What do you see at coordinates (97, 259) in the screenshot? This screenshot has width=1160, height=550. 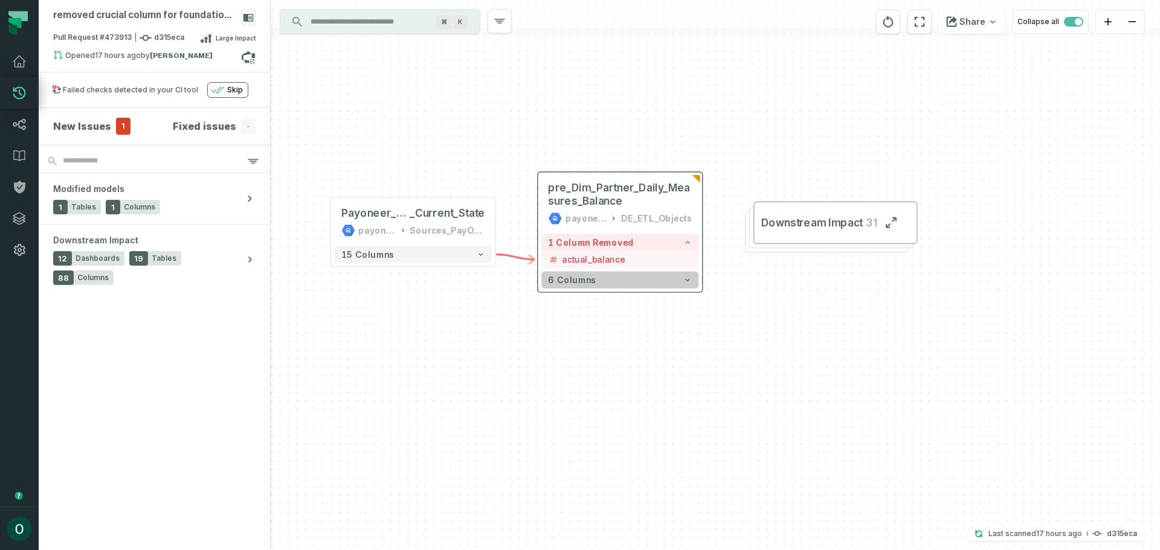 I see `span: Dashboards` at bounding box center [97, 259].